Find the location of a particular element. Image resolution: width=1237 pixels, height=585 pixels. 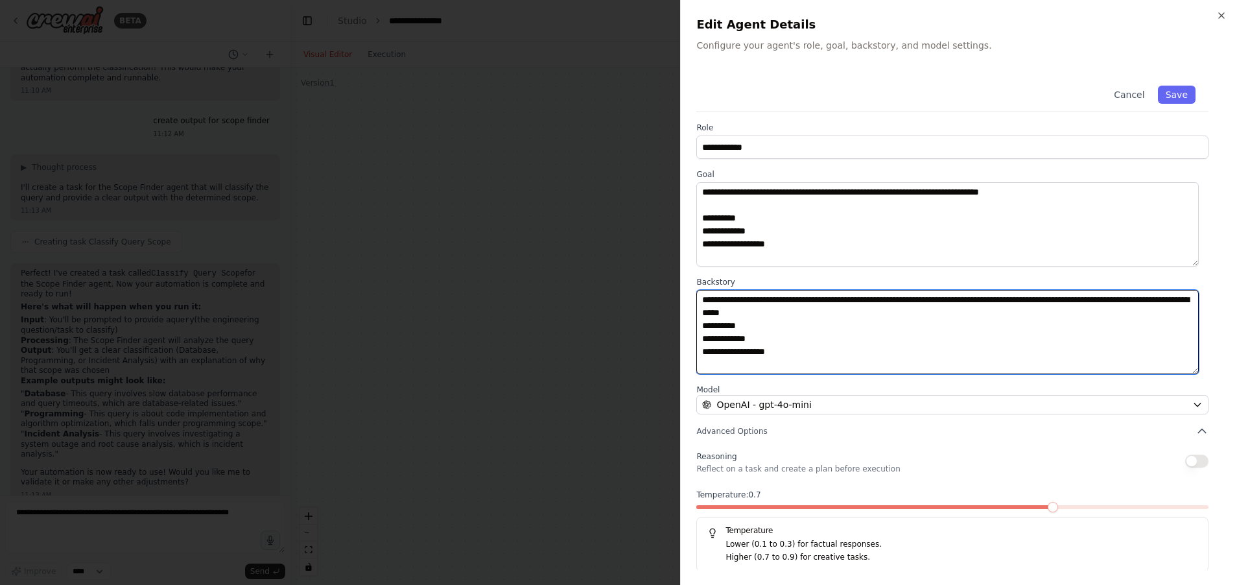

button: Save is located at coordinates (1177, 95).